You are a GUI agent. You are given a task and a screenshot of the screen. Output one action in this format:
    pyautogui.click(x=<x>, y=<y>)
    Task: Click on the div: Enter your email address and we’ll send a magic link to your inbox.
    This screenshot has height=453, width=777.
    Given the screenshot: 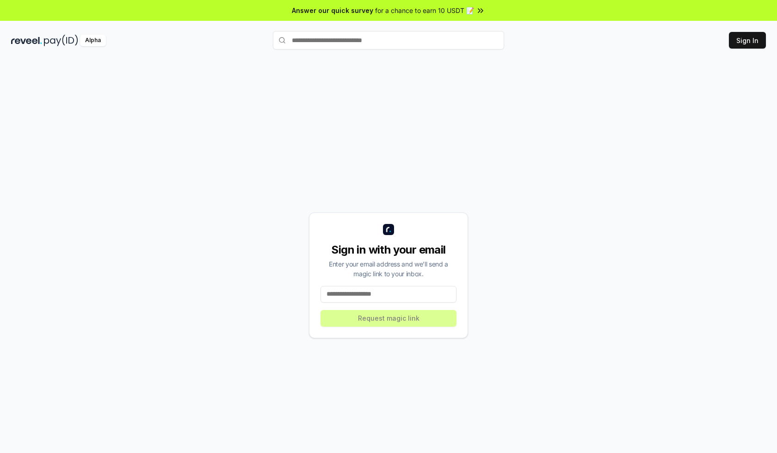 What is the action you would take?
    pyautogui.click(x=389, y=269)
    